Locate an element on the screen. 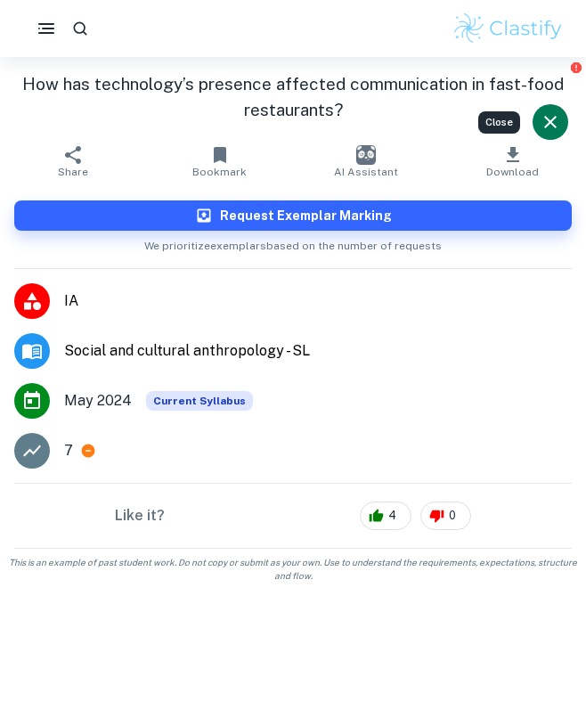 This screenshot has height=702, width=586. div: Close is located at coordinates (499, 122).